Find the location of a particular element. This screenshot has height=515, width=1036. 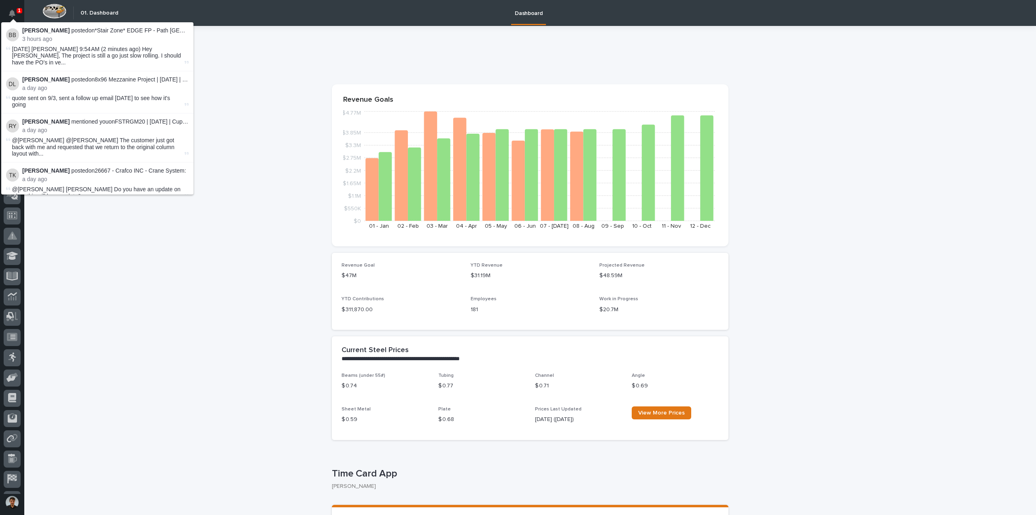

p: Time Card App is located at coordinates (529, 473).